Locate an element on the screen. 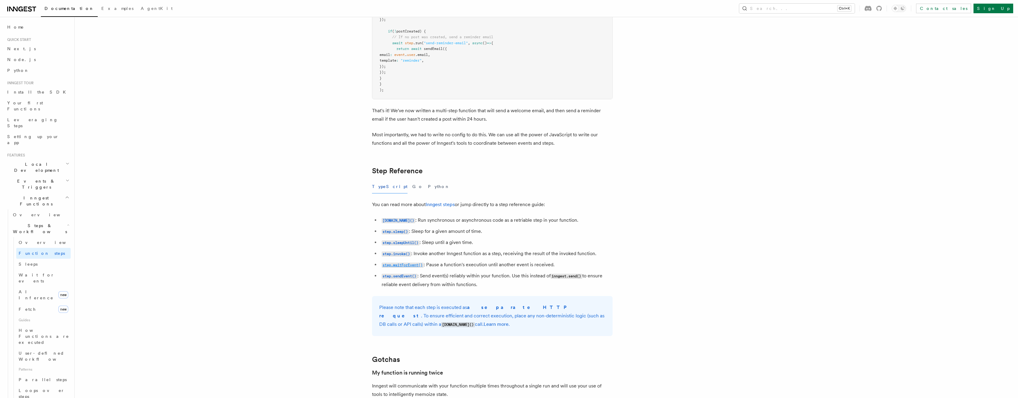 The image size is (1018, 398). span: Python is located at coordinates (18, 70).